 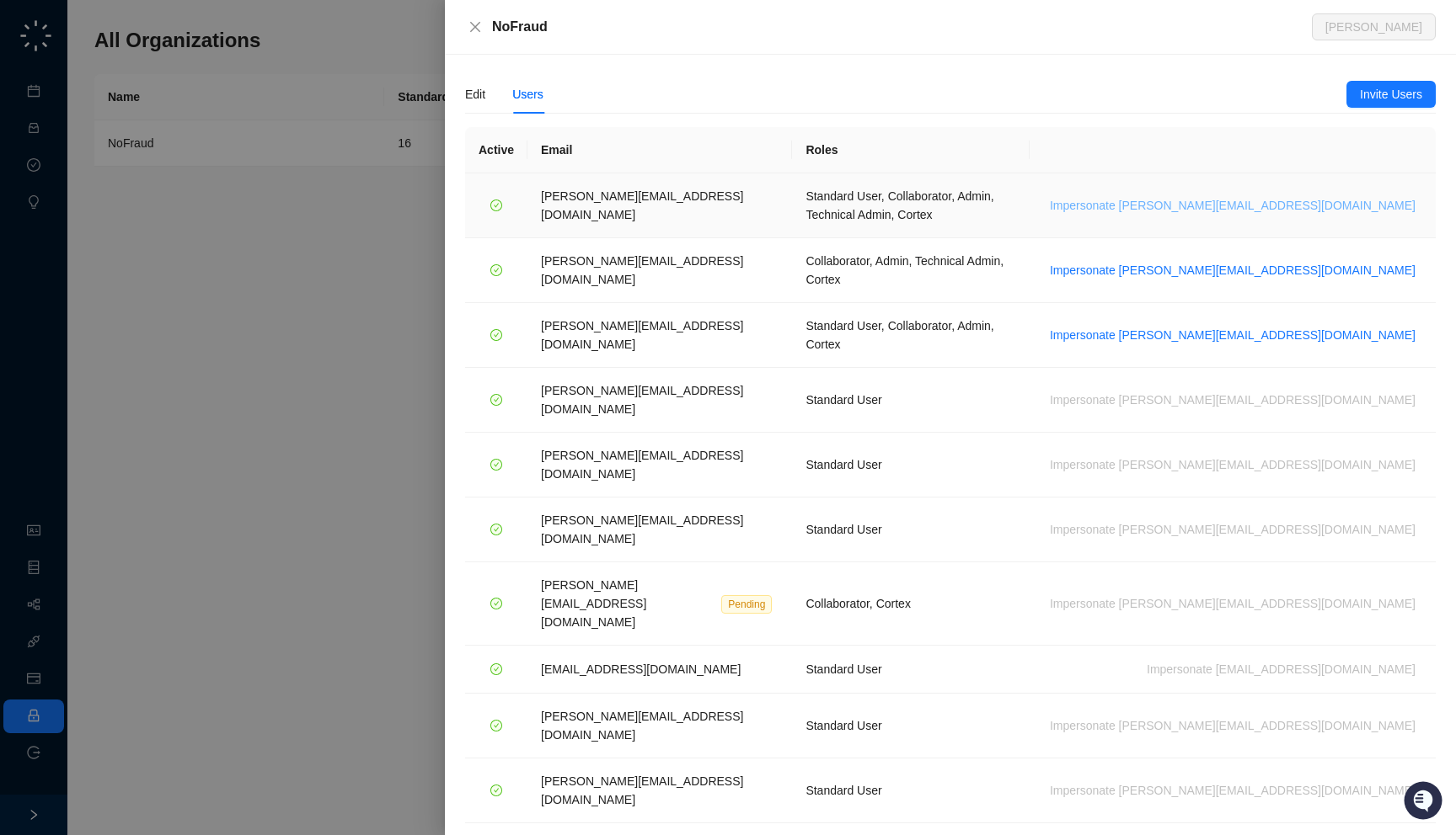 I want to click on td: Collaborator, Admin, Technical Admin, Cortex, so click(x=910, y=270).